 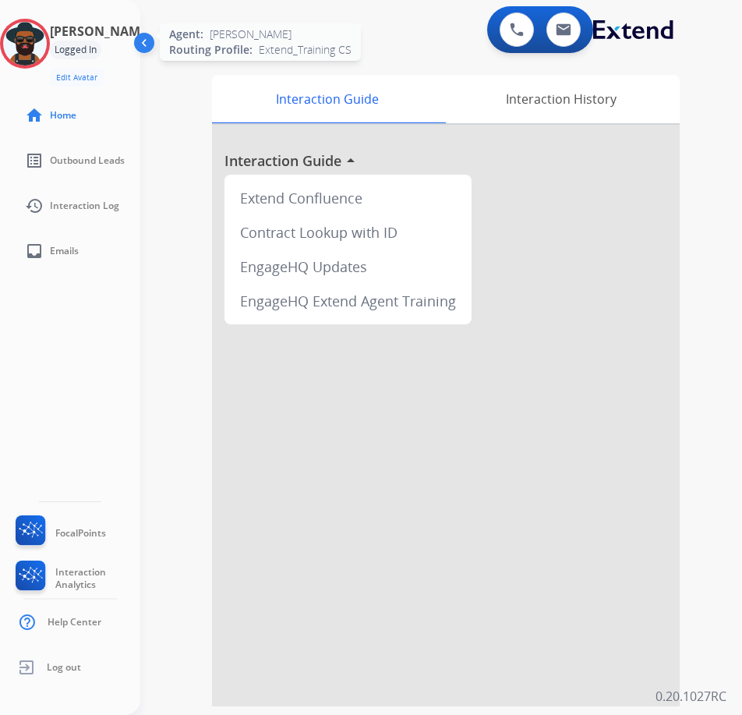 What do you see at coordinates (348, 198) in the screenshot?
I see `div: Extend Confluence` at bounding box center [348, 198].